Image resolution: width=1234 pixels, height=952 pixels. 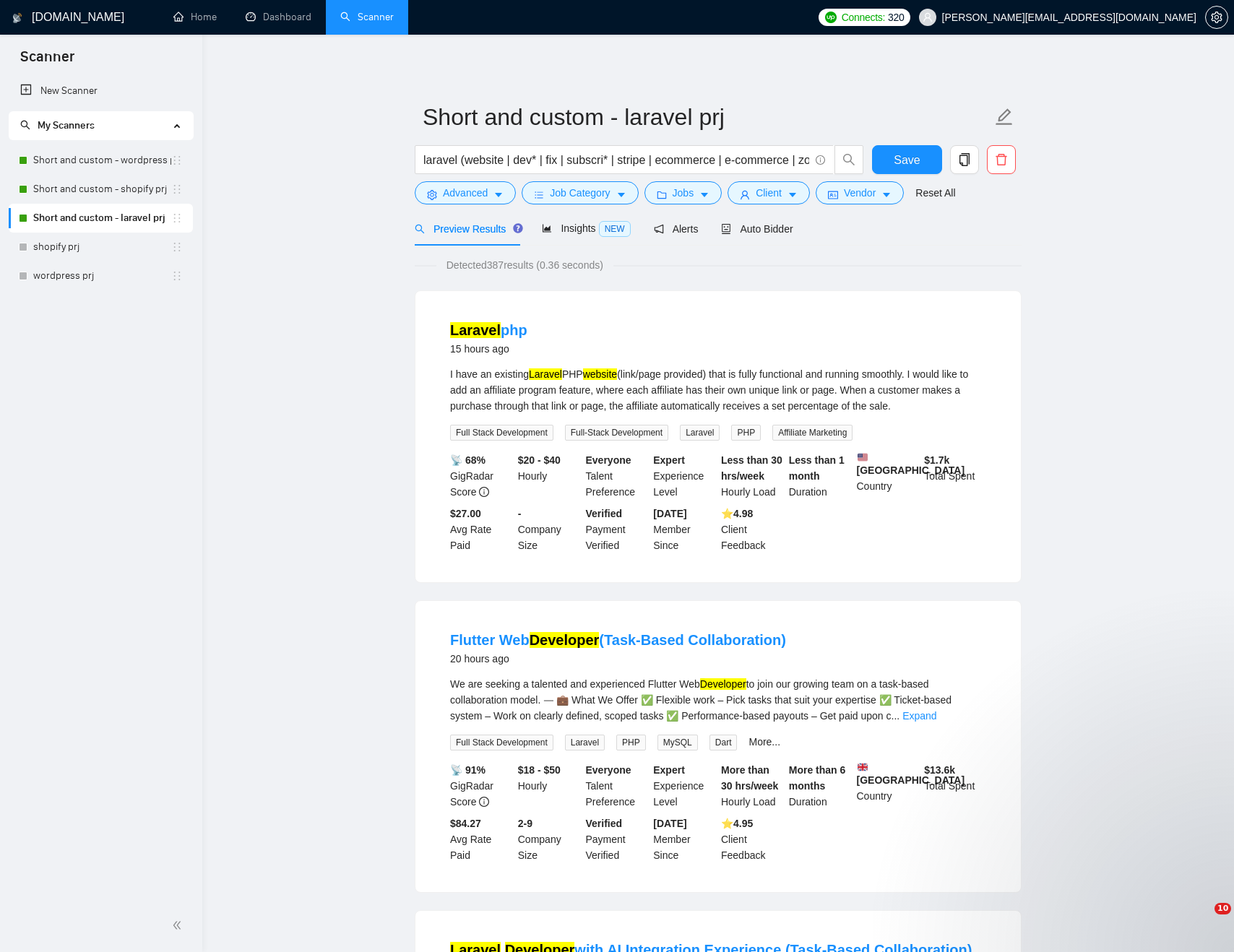 I want to click on b: 📡 68%, so click(x=468, y=460).